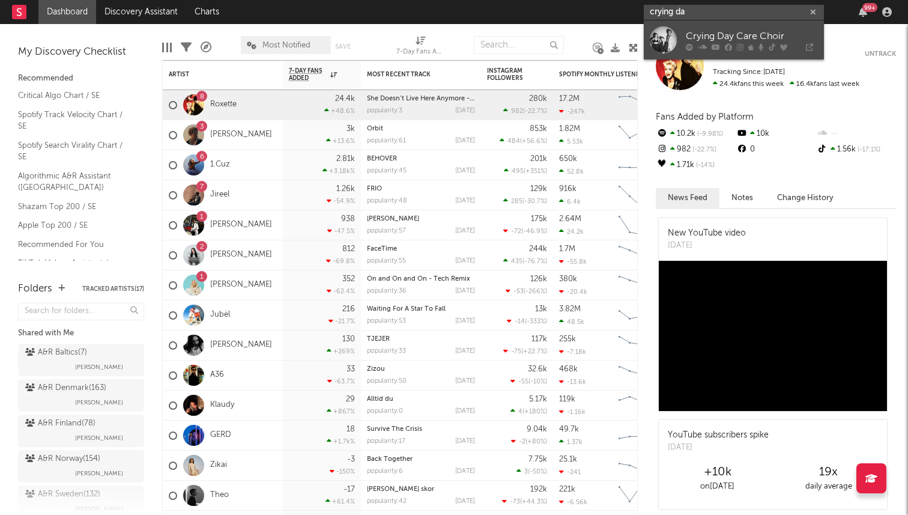 This screenshot has width=908, height=515. What do you see at coordinates (342, 321) in the screenshot?
I see `div: -21.7 %` at bounding box center [342, 321].